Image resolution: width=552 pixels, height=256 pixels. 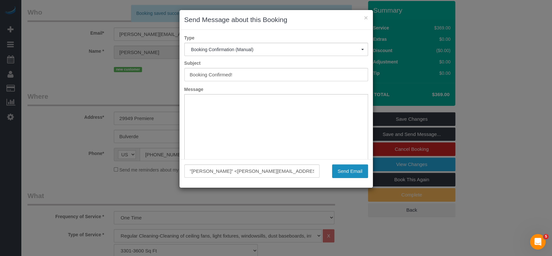 What do you see at coordinates (276, 20) in the screenshot?
I see `h3: Send Message about this Booking` at bounding box center [276, 20].